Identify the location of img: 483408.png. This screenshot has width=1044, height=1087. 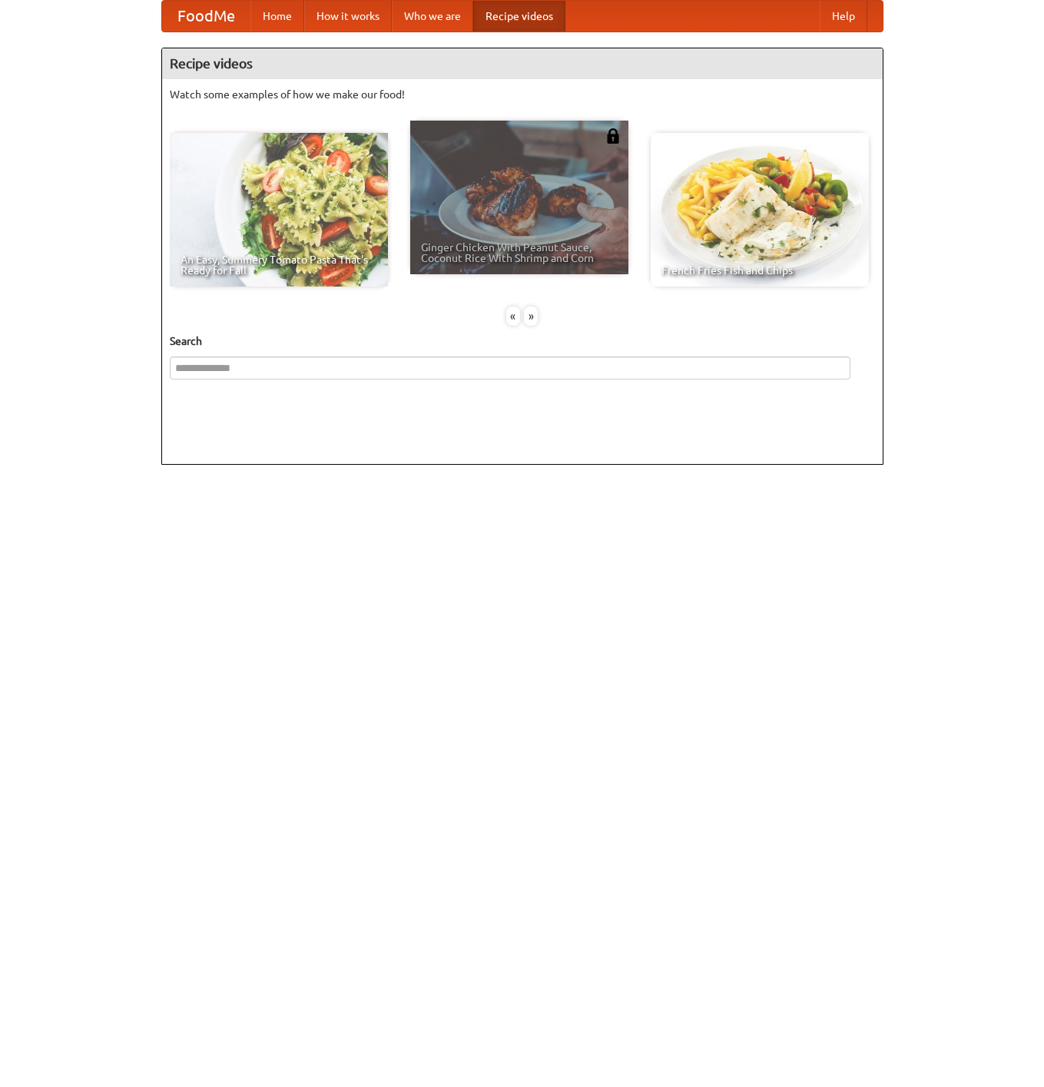
(613, 136).